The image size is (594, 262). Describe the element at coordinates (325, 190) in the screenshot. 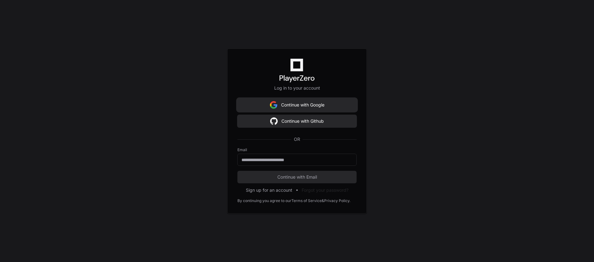

I see `button: Forgot your password?` at that location.